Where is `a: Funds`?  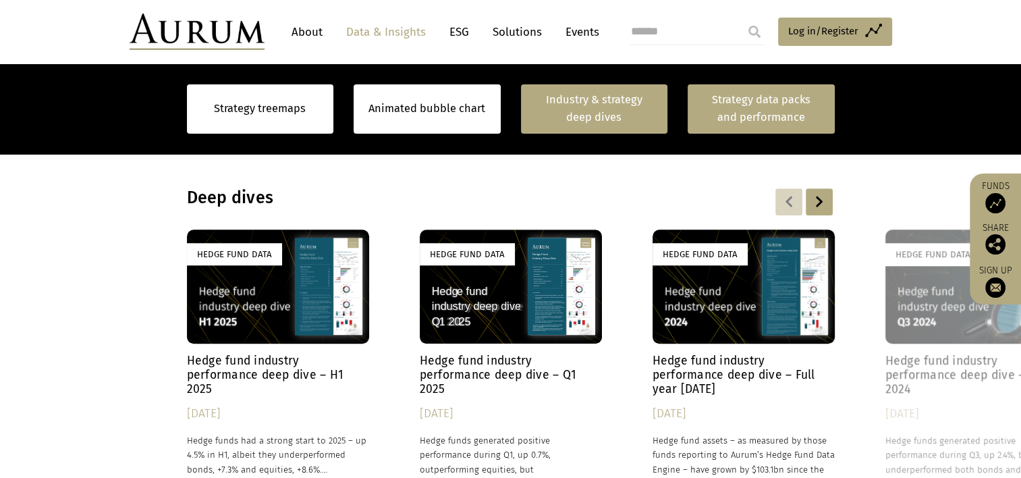 a: Funds is located at coordinates (995, 196).